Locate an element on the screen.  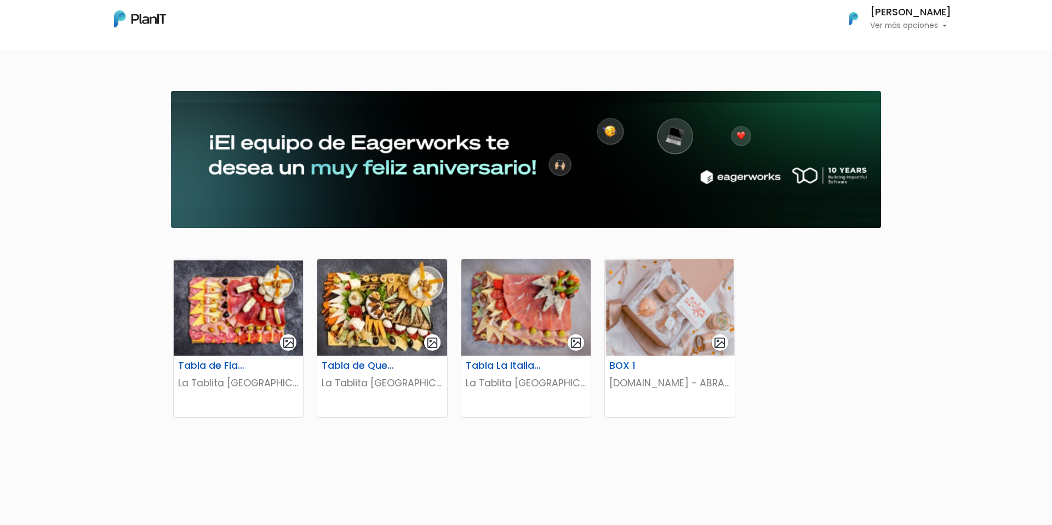
img: PlanIt Logo is located at coordinates (140, 19).